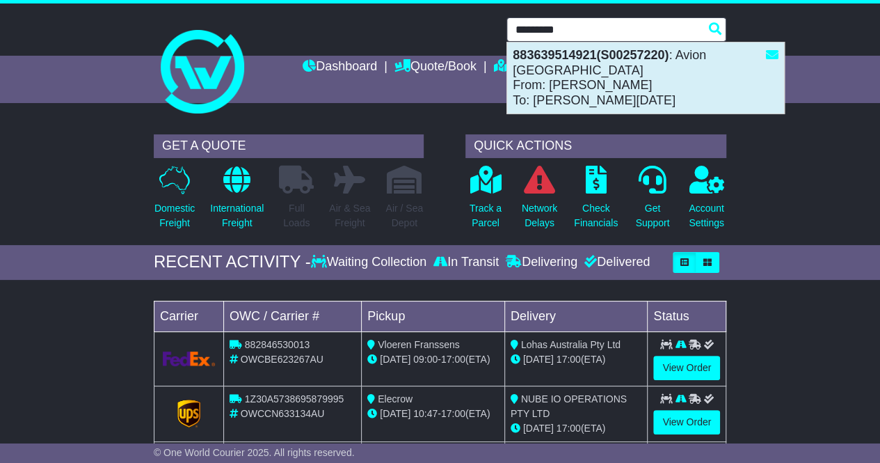 Image resolution: width=880 pixels, height=463 pixels. I want to click on p: Air / Sea Depot, so click(404, 216).